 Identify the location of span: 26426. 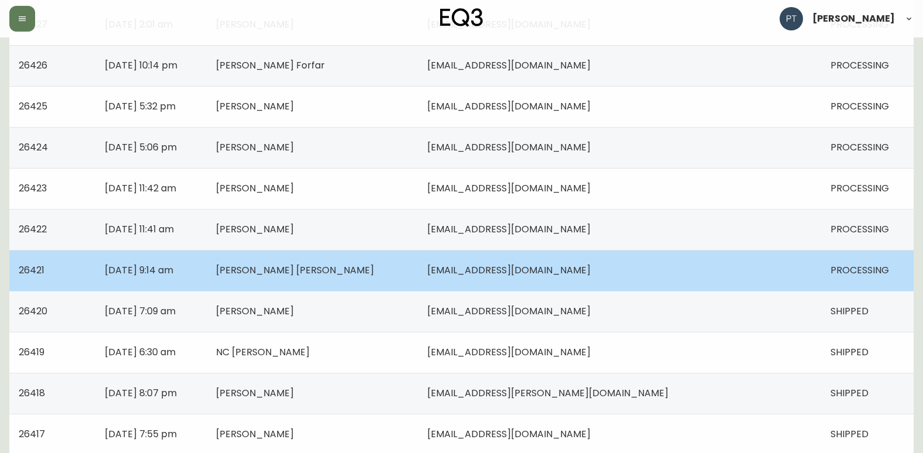
(33, 65).